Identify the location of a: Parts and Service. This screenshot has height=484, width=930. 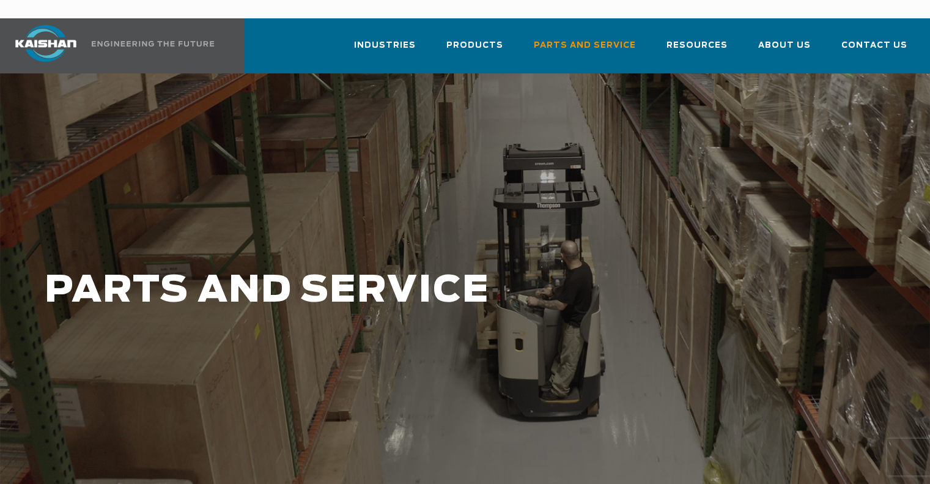
(584, 50).